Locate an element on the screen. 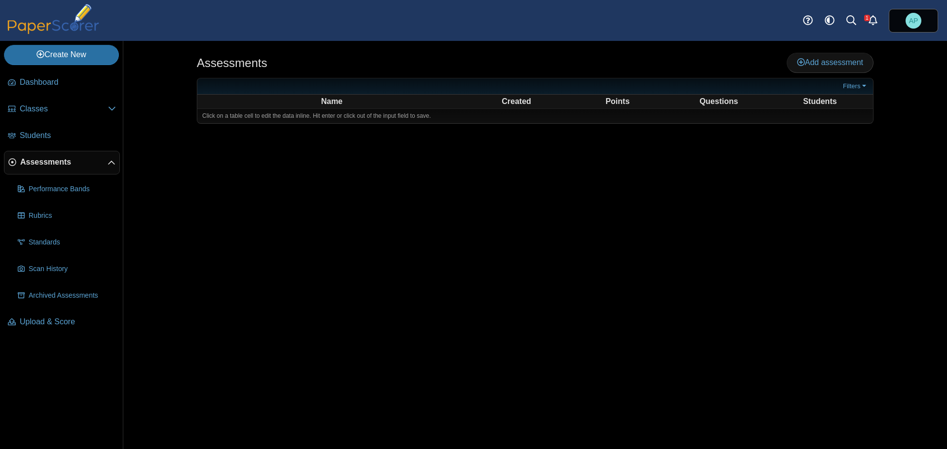 The width and height of the screenshot is (947, 449). a: Archived Assessments is located at coordinates (67, 296).